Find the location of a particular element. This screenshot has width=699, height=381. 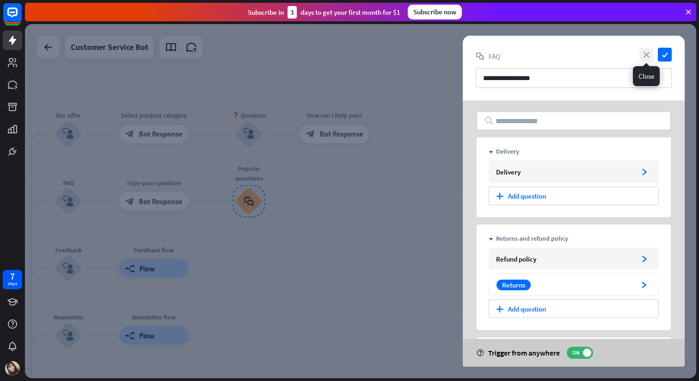

button: Open LiveChat chat widget is located at coordinates (21, 18).